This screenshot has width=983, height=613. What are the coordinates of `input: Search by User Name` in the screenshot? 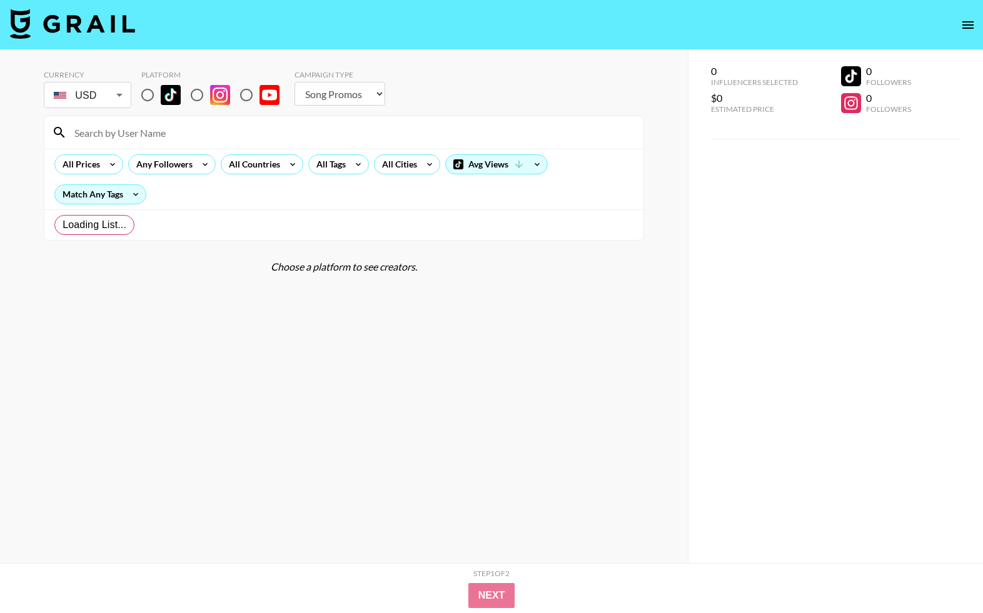 It's located at (351, 133).